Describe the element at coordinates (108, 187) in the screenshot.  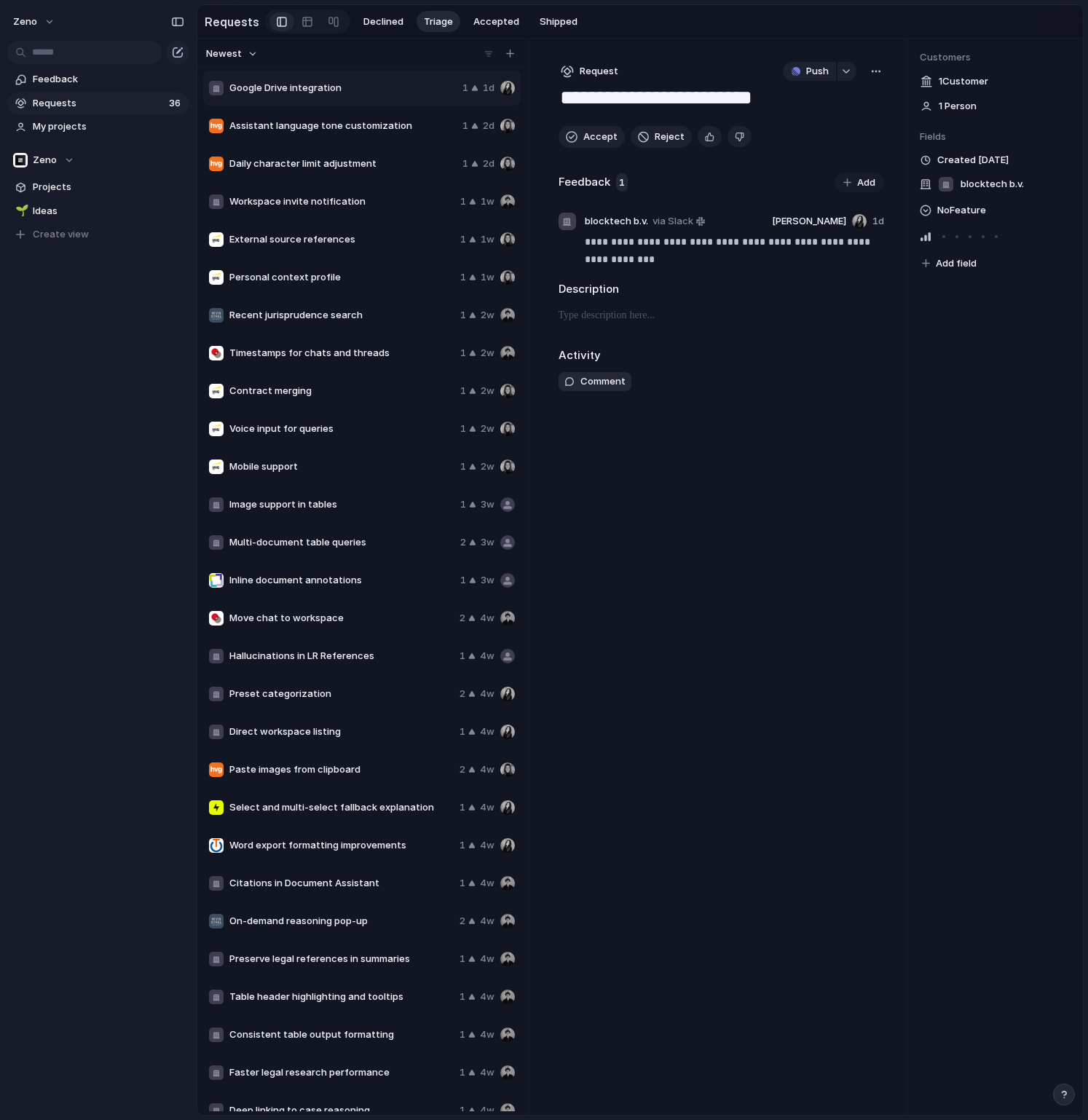
I see `span: Projects` at that location.